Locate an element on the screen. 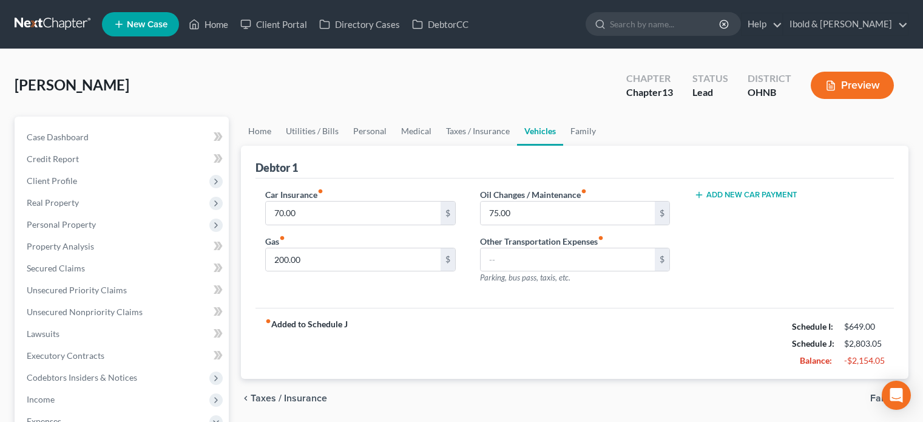 The image size is (923, 422). span: New Case is located at coordinates (147, 24).